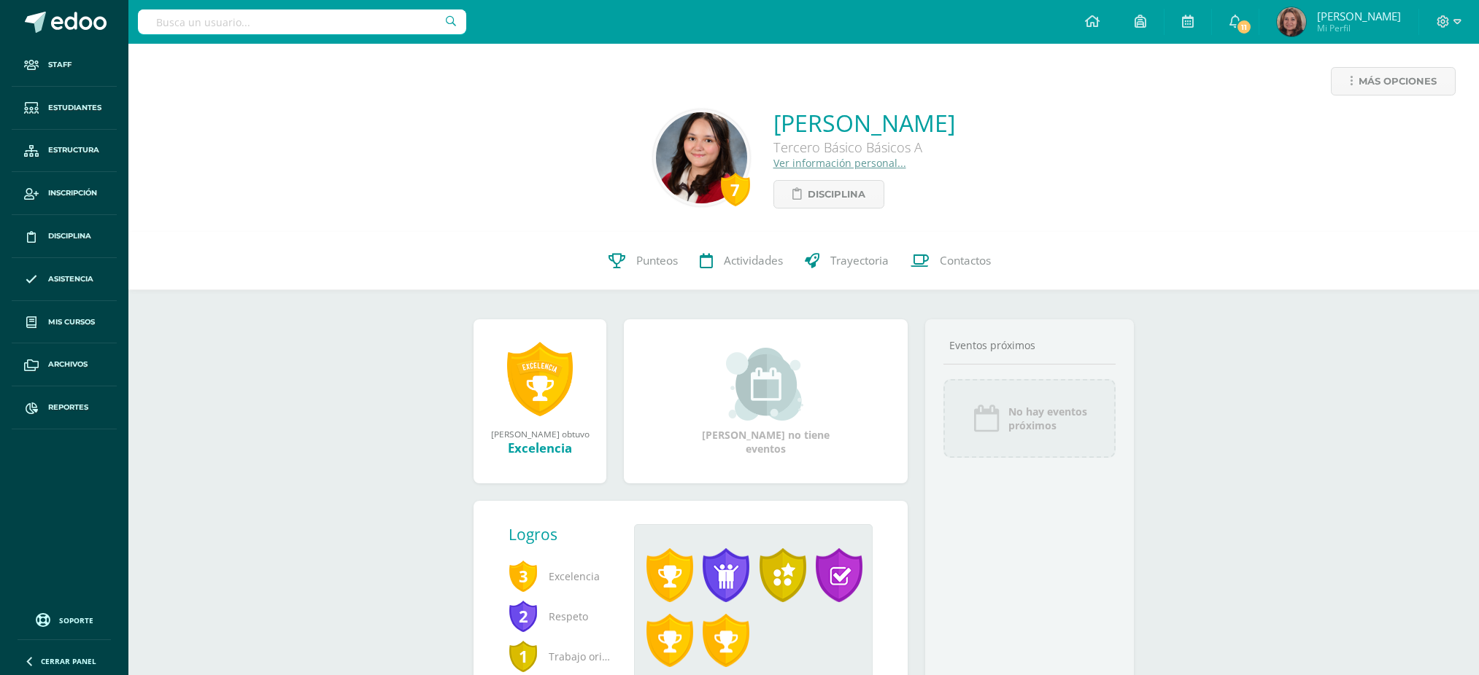  I want to click on a: Estudiantes, so click(64, 108).